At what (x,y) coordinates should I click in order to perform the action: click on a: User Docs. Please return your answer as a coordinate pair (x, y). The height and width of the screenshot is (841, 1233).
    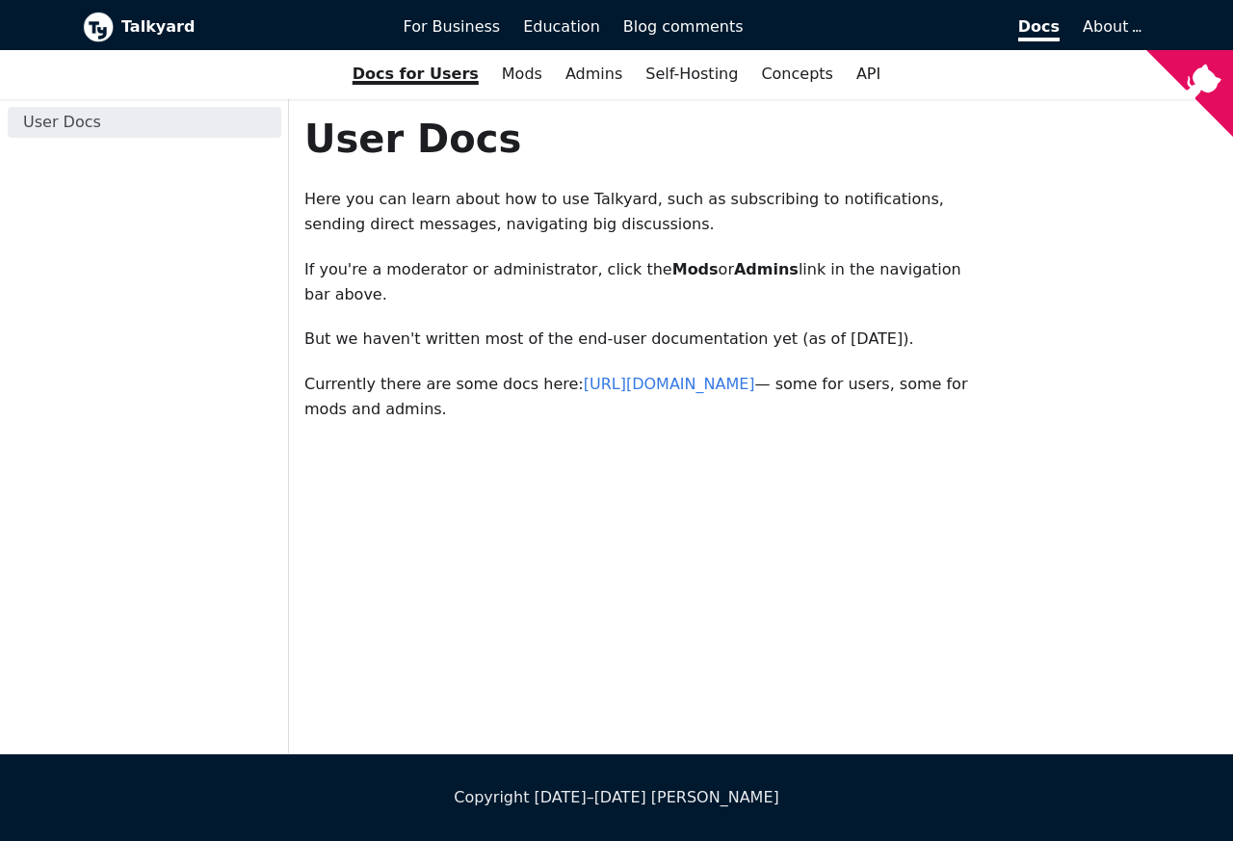
    Looking at the image, I should click on (145, 122).